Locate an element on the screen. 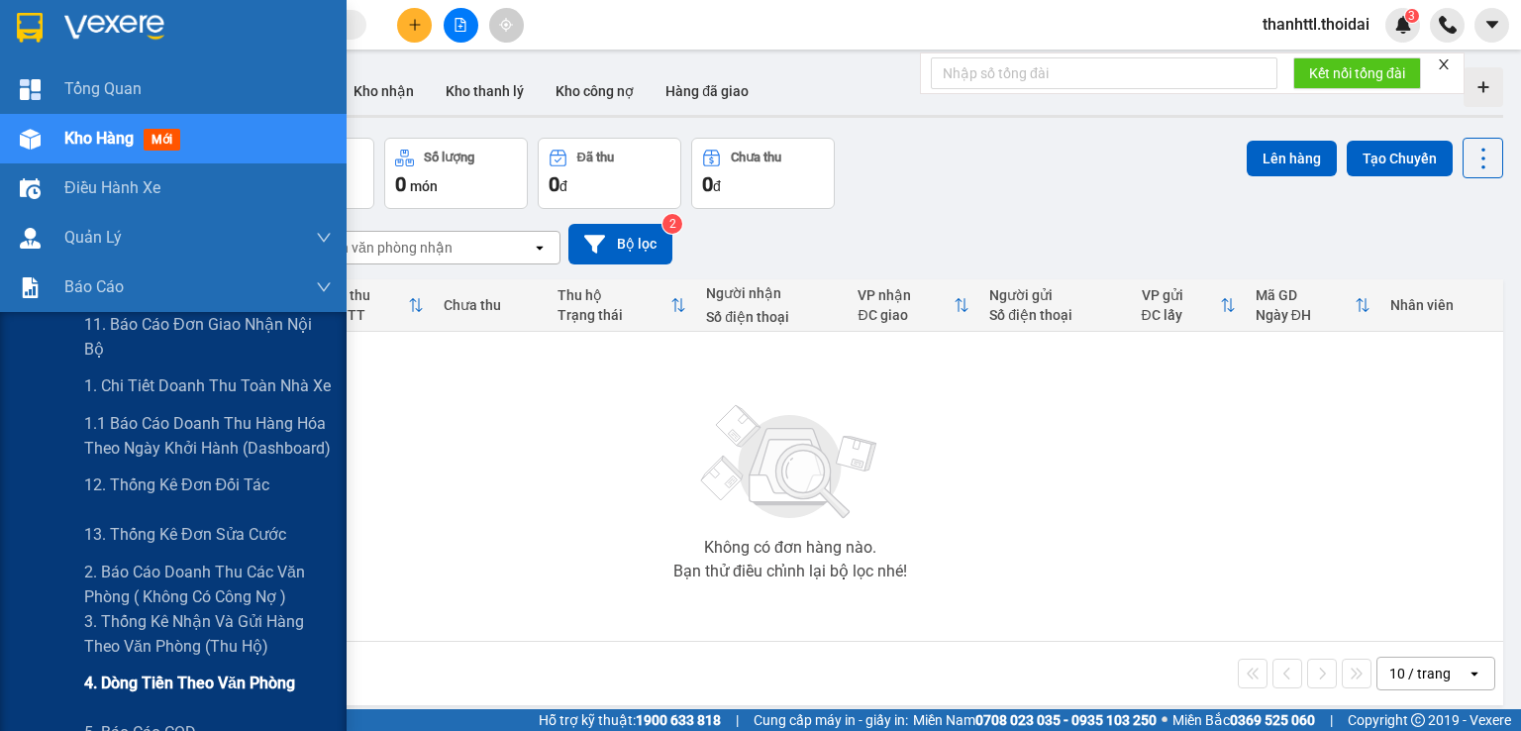 Image resolution: width=1521 pixels, height=731 pixels. span: Miền Bắc is located at coordinates (1244, 720).